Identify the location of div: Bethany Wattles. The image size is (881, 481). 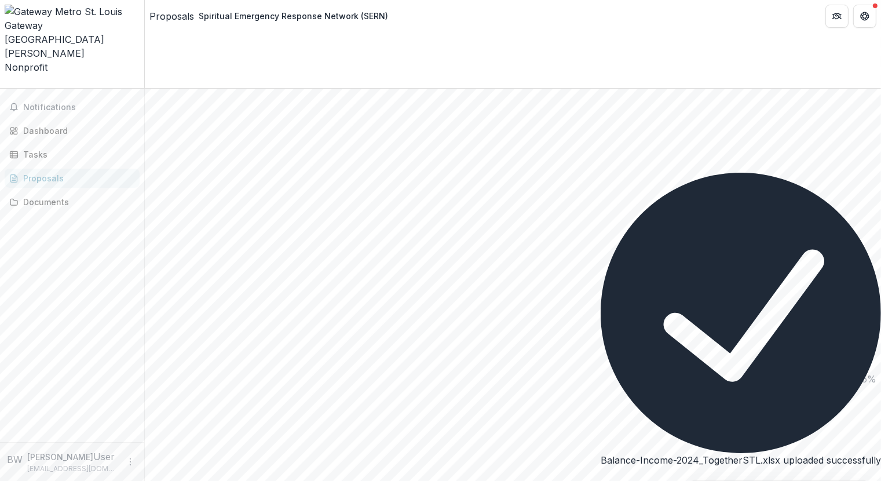
(14, 459).